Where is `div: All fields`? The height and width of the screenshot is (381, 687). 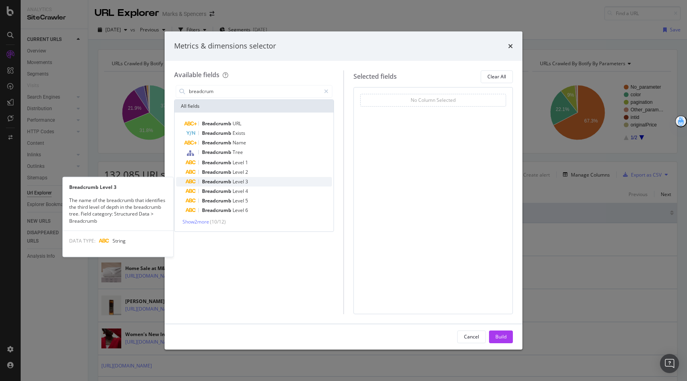 div: All fields is located at coordinates (254, 106).